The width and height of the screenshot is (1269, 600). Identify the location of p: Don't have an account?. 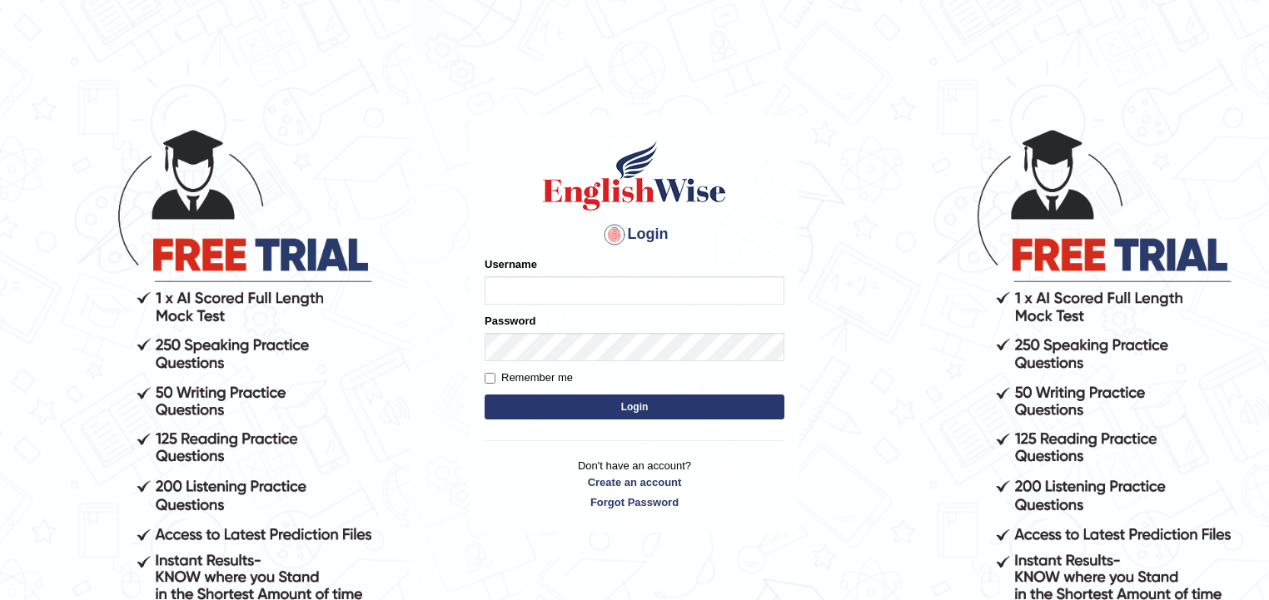
(635, 484).